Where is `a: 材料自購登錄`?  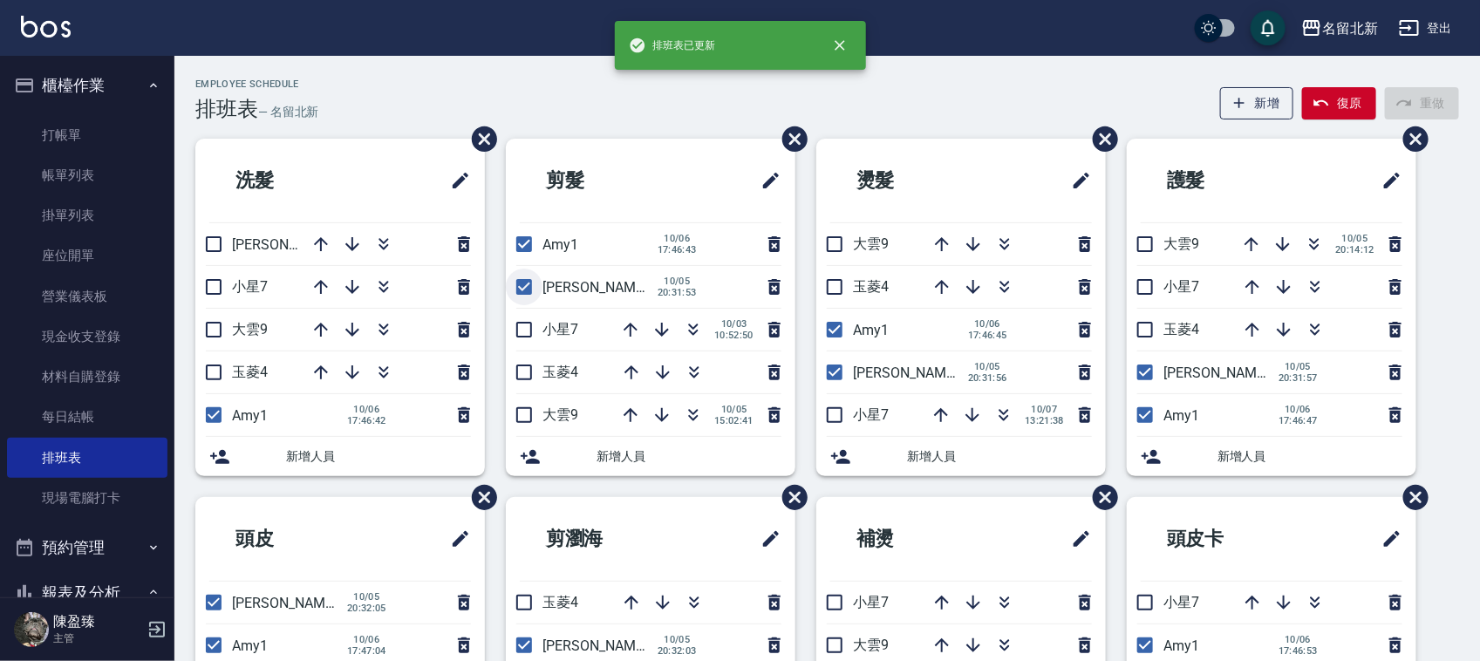 a: 材料自購登錄 is located at coordinates (87, 377).